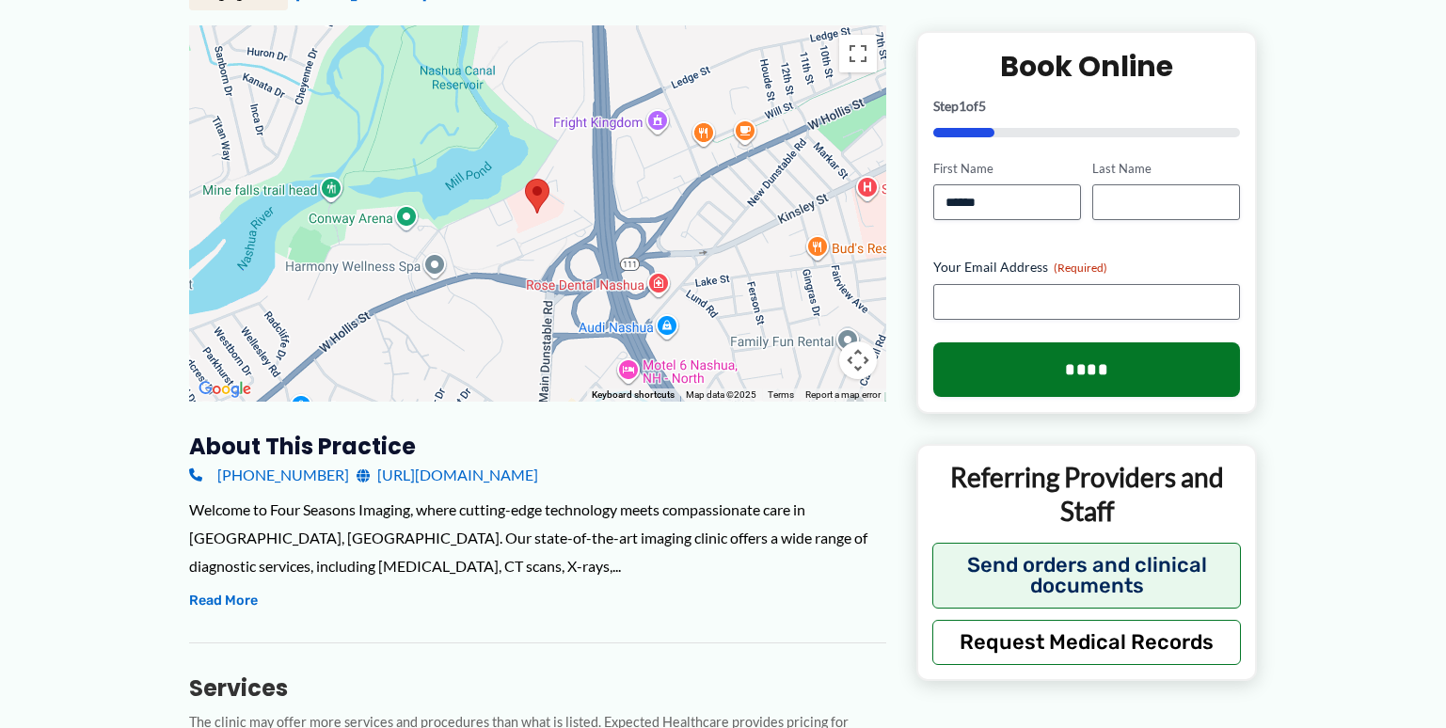 The image size is (1446, 728). Describe the element at coordinates (633, 395) in the screenshot. I see `button: Keyboard shortcuts` at that location.